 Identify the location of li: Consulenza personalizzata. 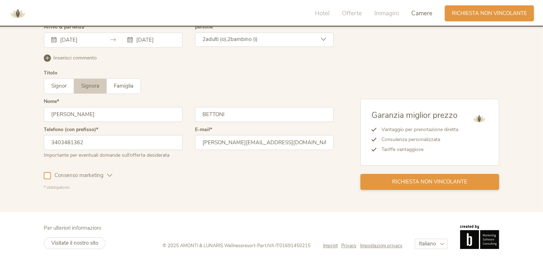
(417, 139).